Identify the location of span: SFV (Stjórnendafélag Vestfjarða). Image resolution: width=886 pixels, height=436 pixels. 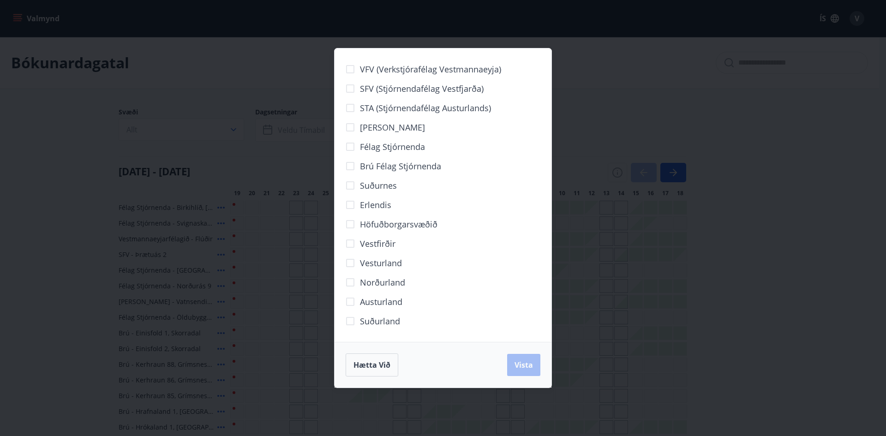
(422, 89).